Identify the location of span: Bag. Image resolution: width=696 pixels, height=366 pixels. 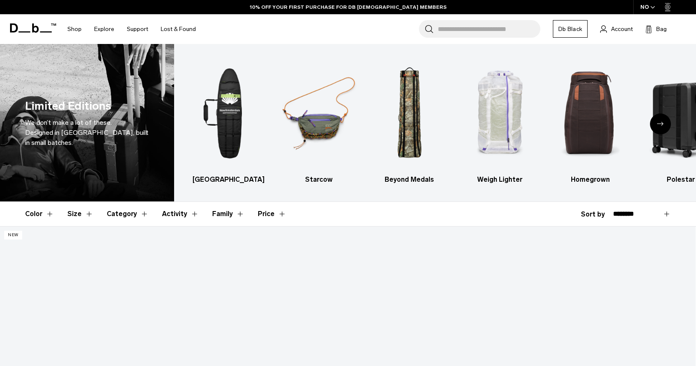
(662, 29).